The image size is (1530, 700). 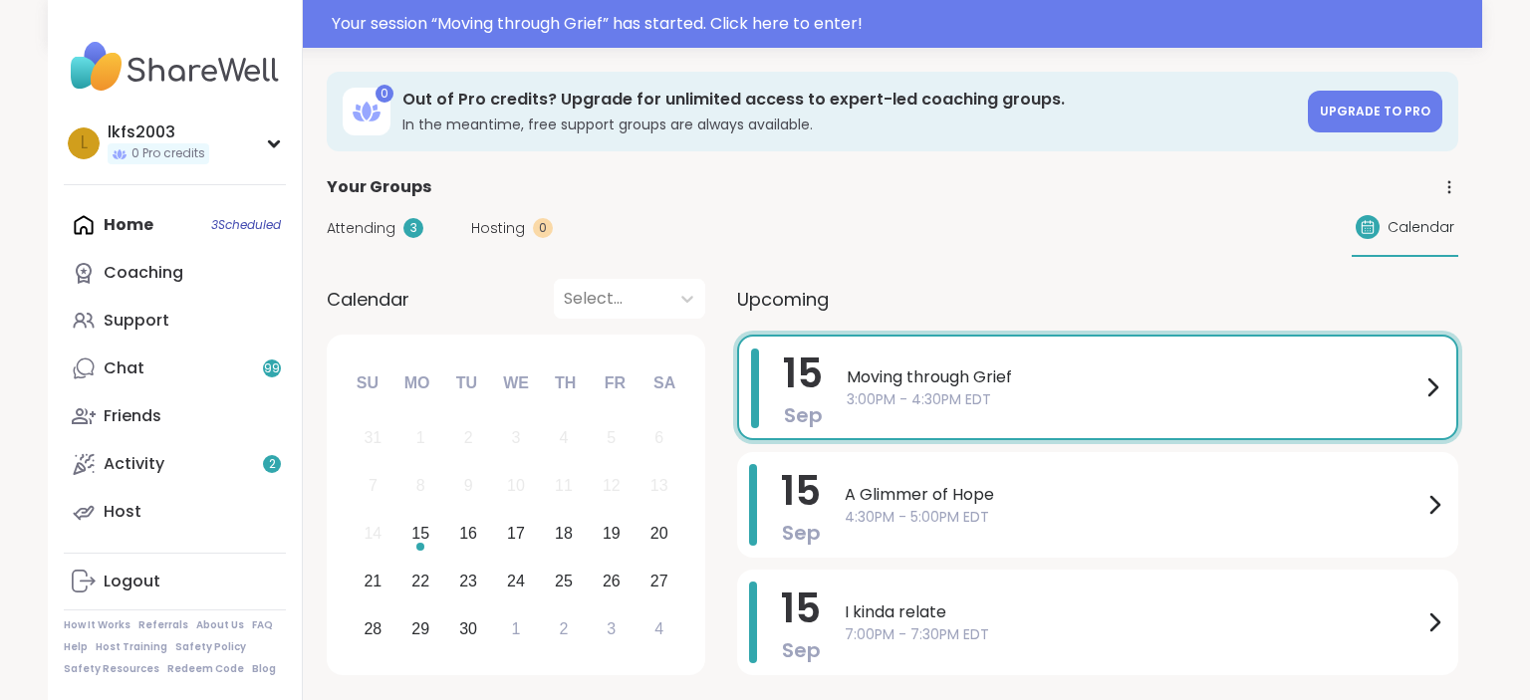 What do you see at coordinates (468, 629) in the screenshot?
I see `div: 30` at bounding box center [468, 629].